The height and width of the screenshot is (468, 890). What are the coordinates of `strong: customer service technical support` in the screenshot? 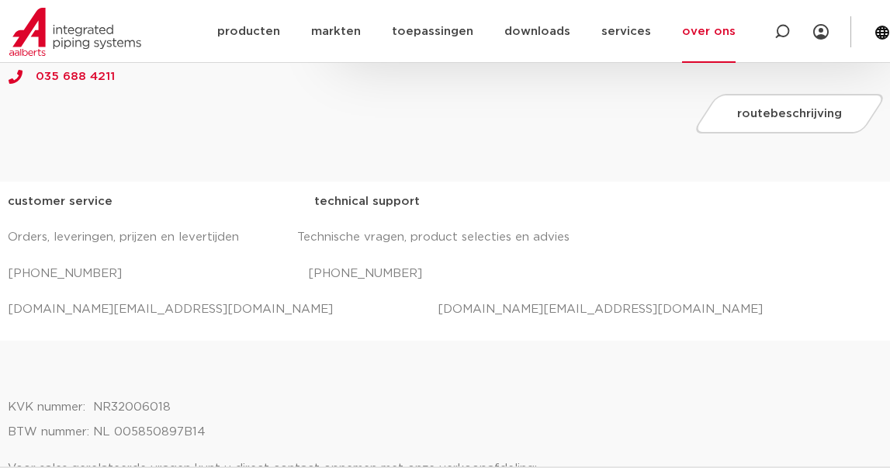 It's located at (213, 201).